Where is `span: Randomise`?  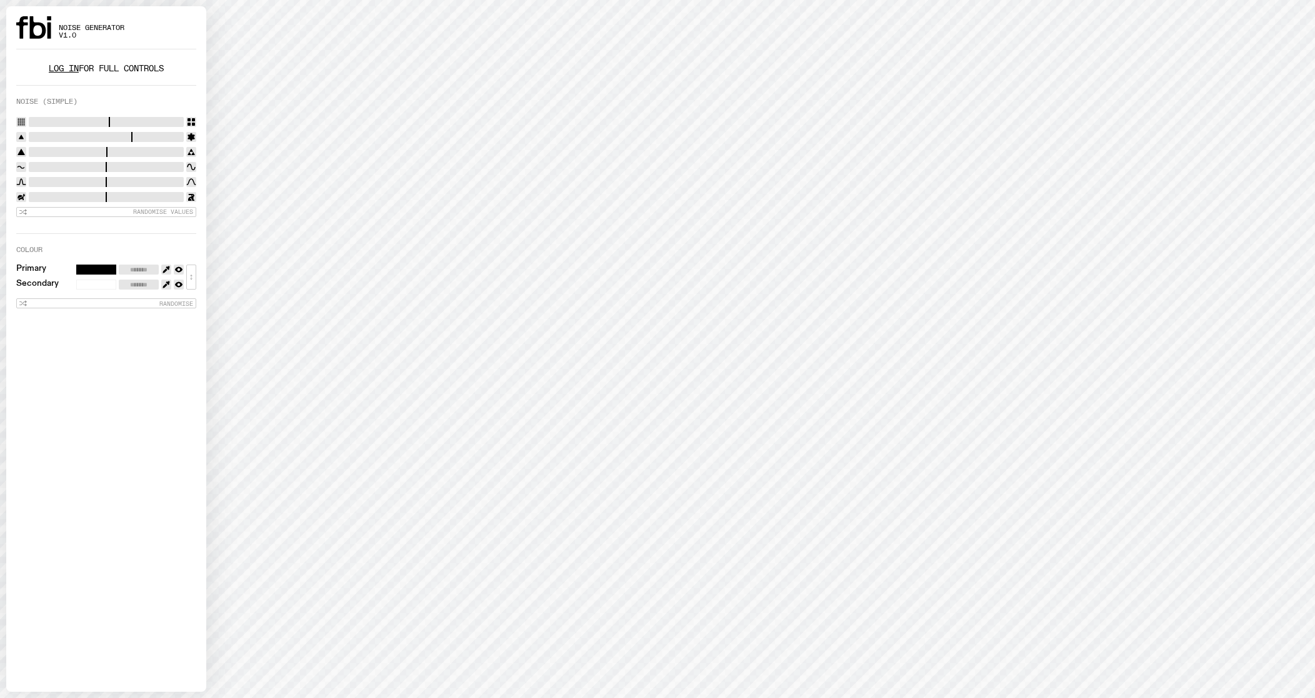 span: Randomise is located at coordinates (176, 303).